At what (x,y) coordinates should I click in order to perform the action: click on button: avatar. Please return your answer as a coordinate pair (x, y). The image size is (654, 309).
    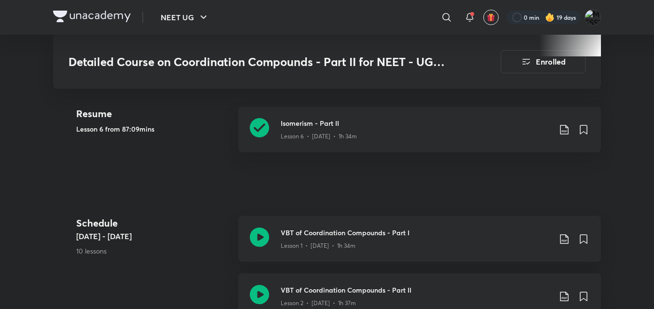
    Looking at the image, I should click on (491, 17).